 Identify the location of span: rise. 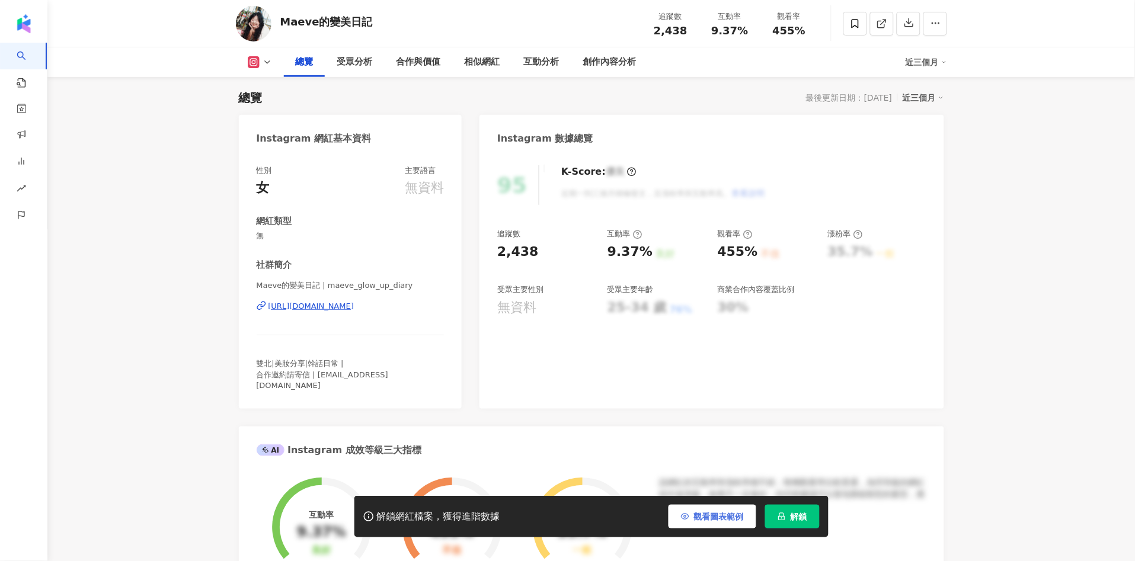
(21, 190).